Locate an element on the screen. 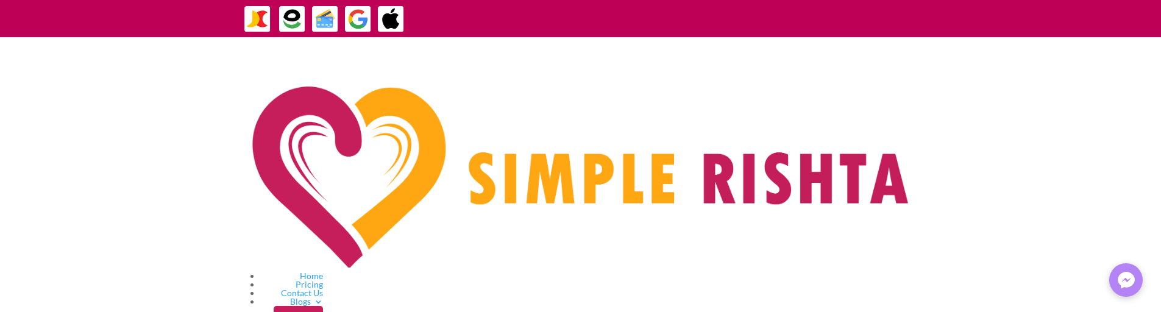 This screenshot has width=1161, height=312. a: Home is located at coordinates (312, 276).